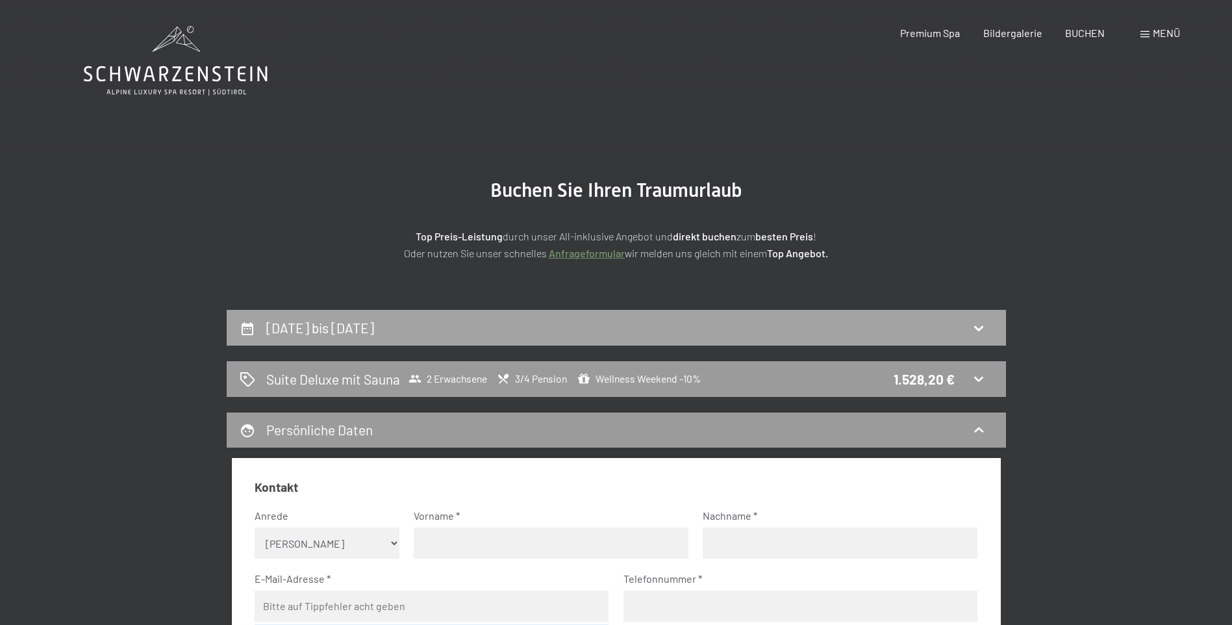 Image resolution: width=1232 pixels, height=625 pixels. I want to click on strong: besten Preis, so click(784, 236).